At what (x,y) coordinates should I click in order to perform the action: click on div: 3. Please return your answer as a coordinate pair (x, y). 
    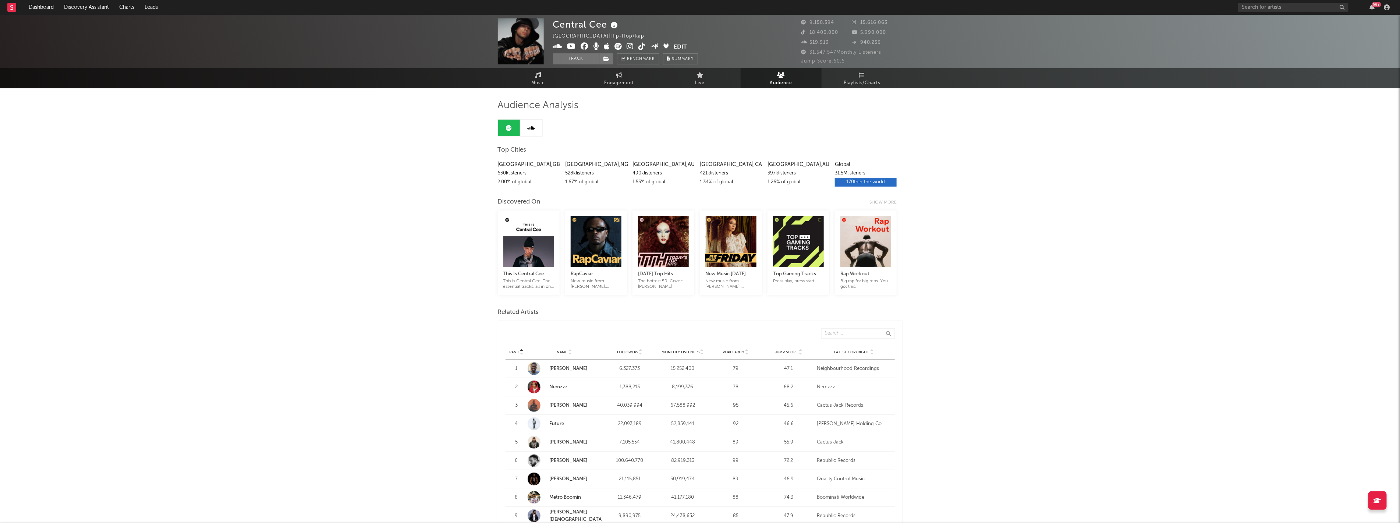
    Looking at the image, I should click on (517, 406).